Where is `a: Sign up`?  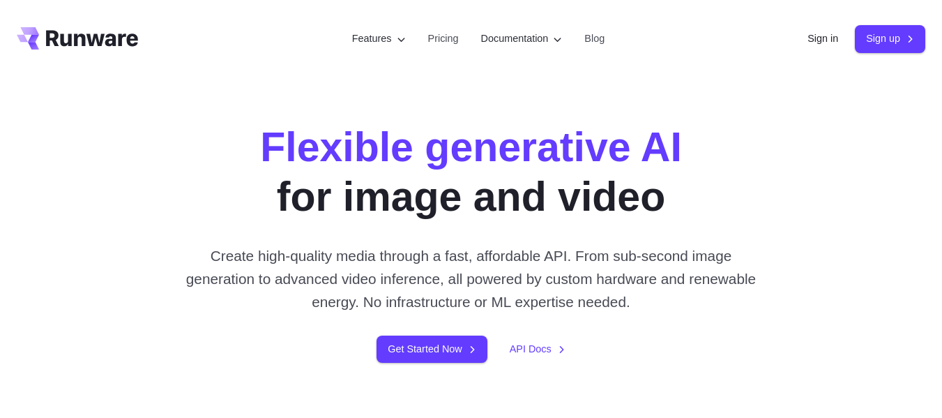 a: Sign up is located at coordinates (890, 38).